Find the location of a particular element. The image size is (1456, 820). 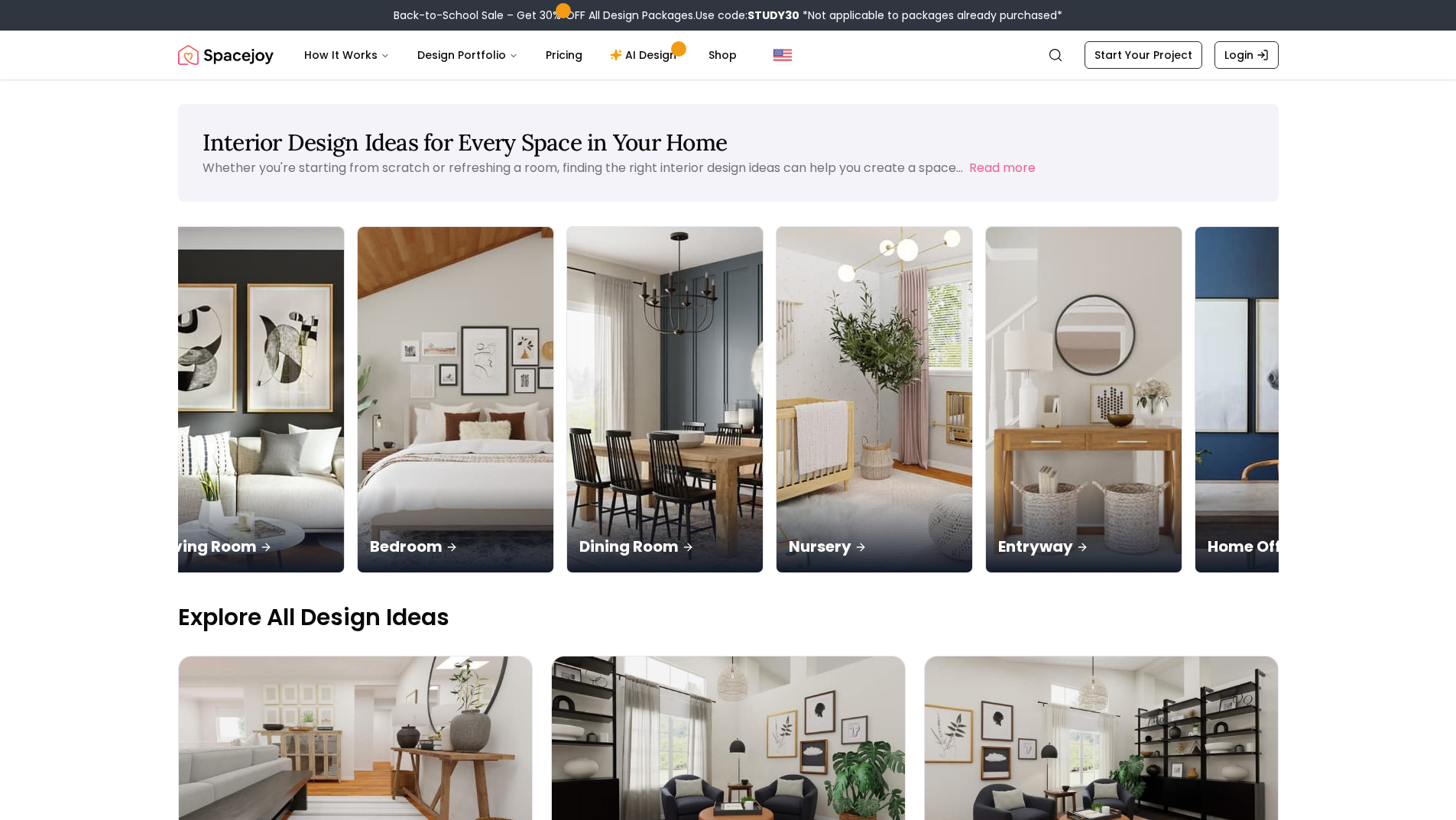

img: Dining Room is located at coordinates (665, 400).